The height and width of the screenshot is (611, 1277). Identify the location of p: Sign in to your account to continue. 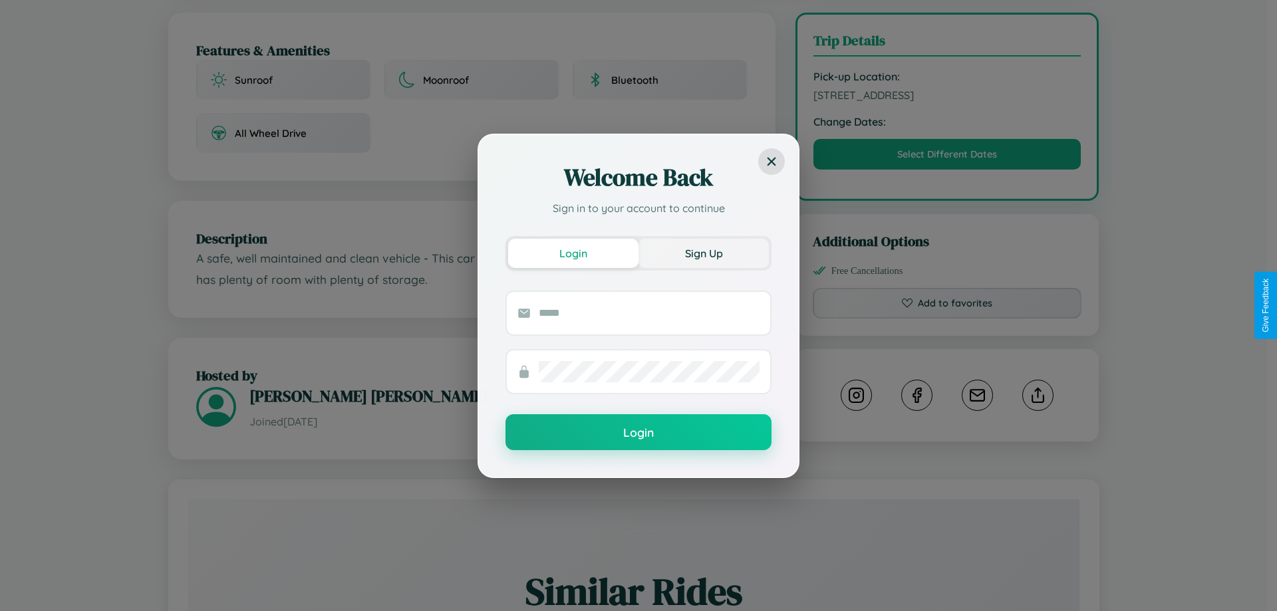
(638, 208).